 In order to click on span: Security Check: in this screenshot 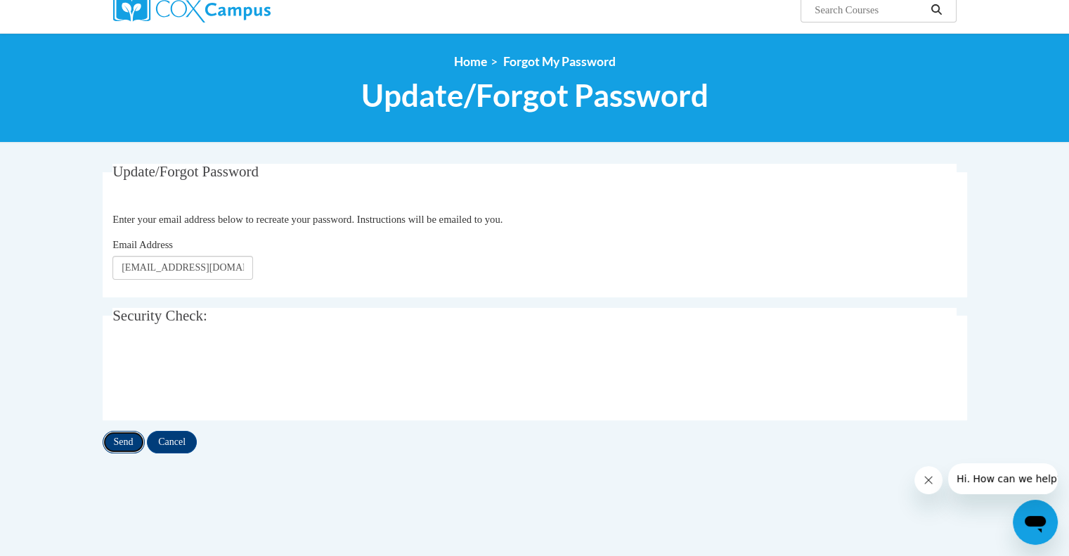, I will do `click(160, 316)`.